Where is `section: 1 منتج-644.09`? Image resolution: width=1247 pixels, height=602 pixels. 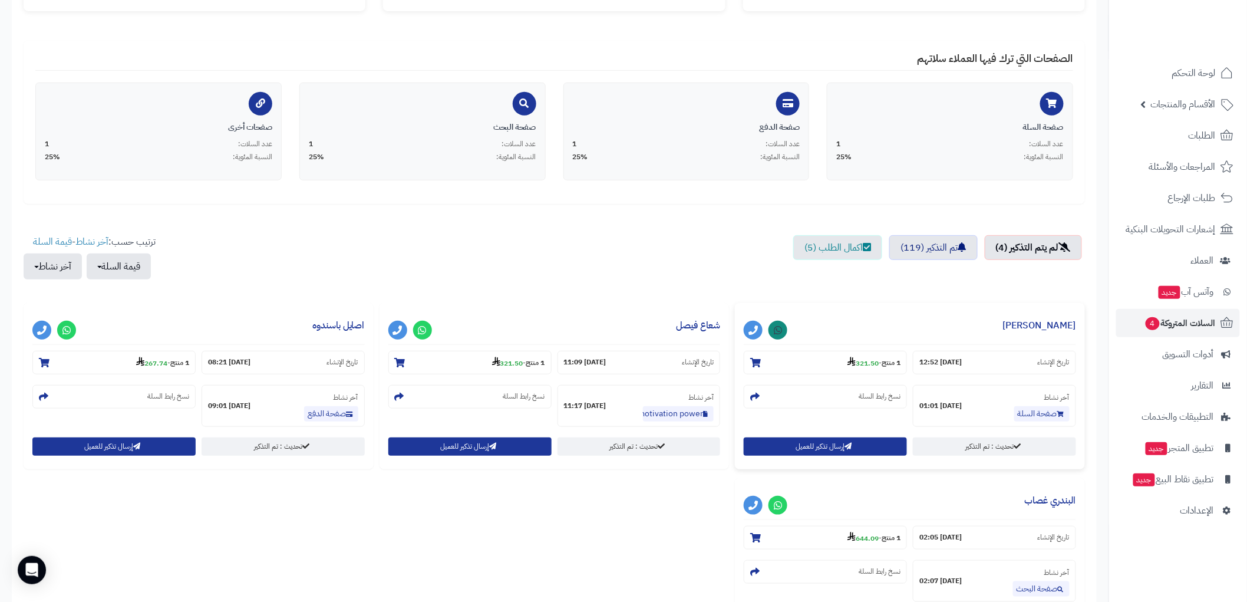
section: 1 منتج-644.09 is located at coordinates (825, 538).